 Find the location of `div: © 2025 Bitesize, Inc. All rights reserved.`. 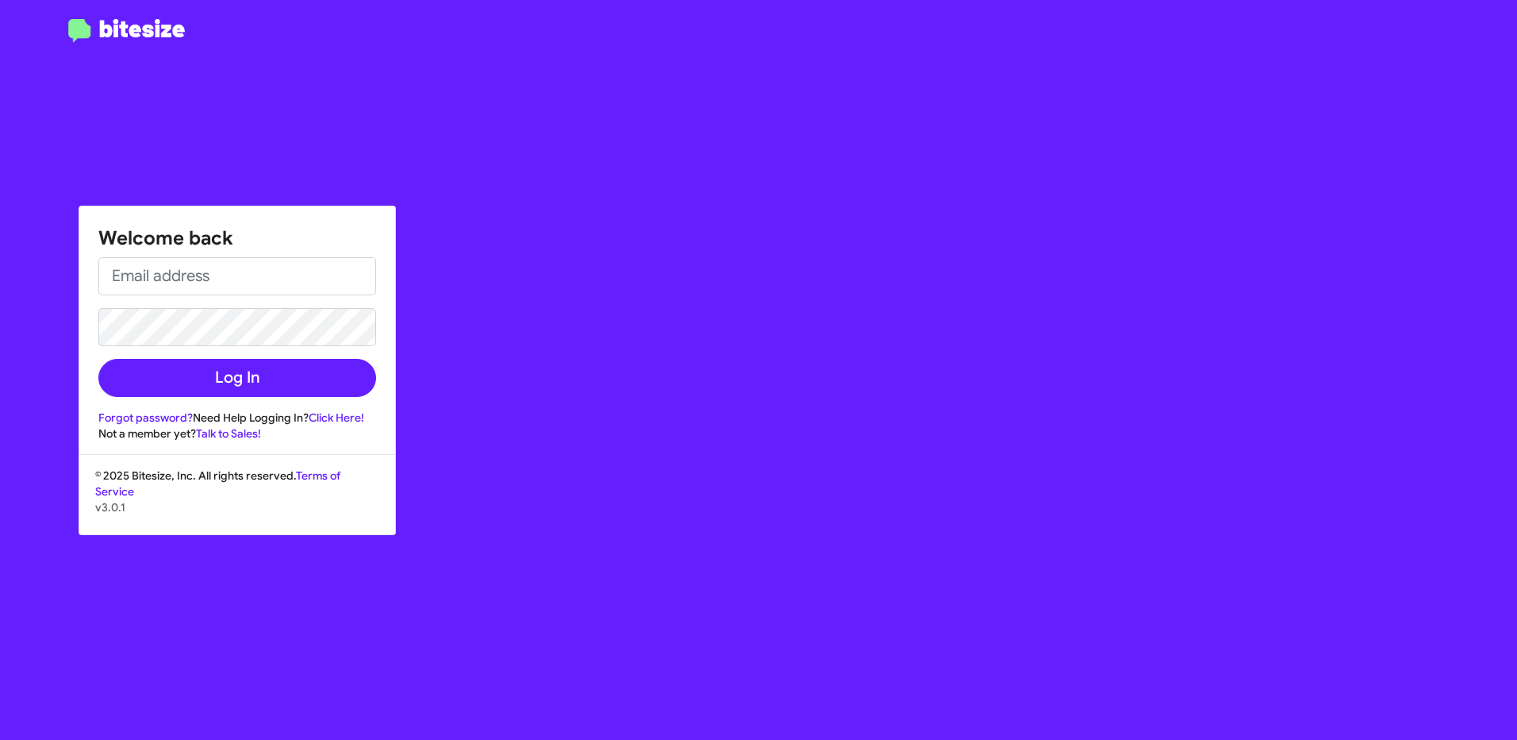

div: © 2025 Bitesize, Inc. All rights reserved. is located at coordinates (237, 501).